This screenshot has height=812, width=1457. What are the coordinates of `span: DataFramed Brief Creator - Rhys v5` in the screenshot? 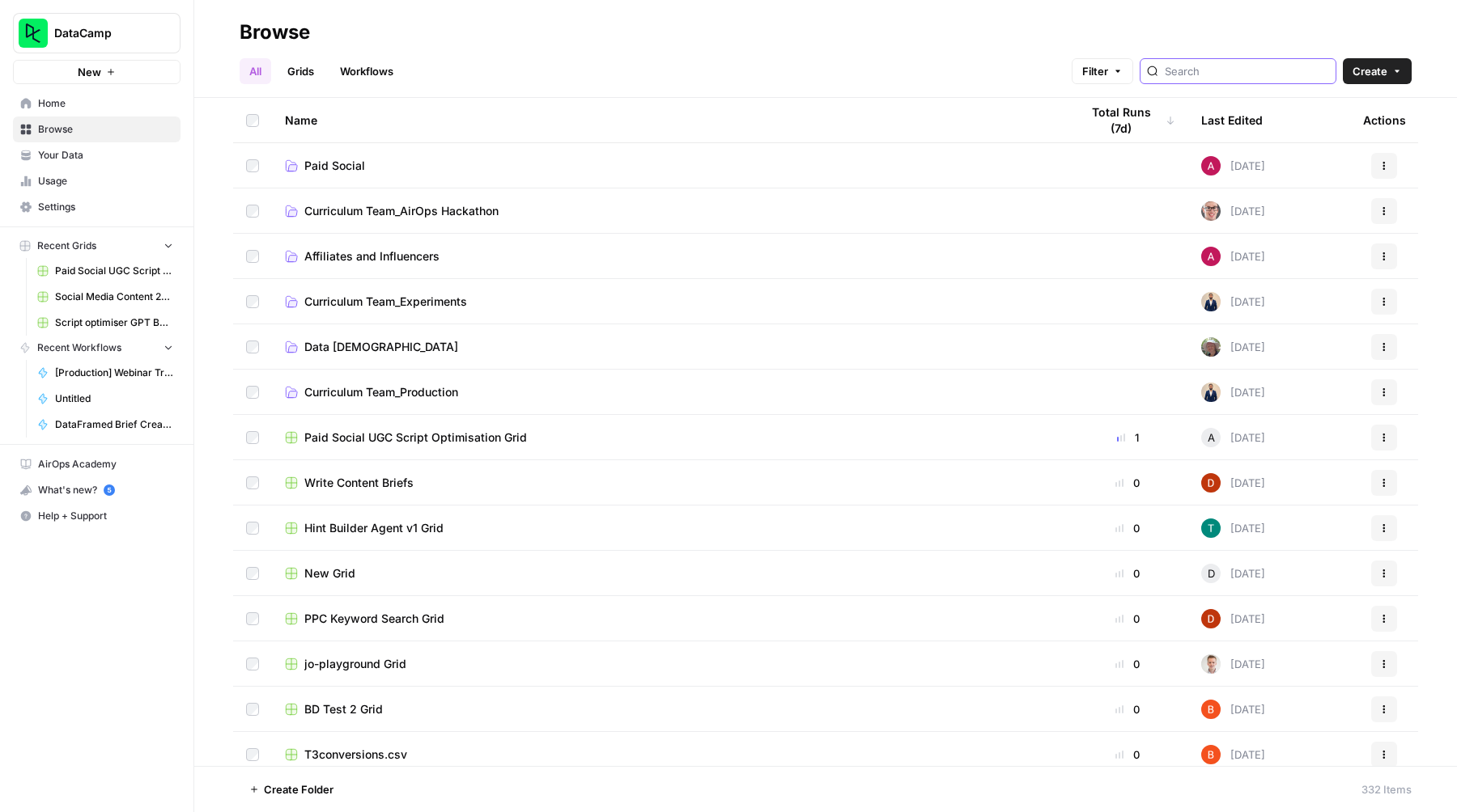 It's located at (114, 425).